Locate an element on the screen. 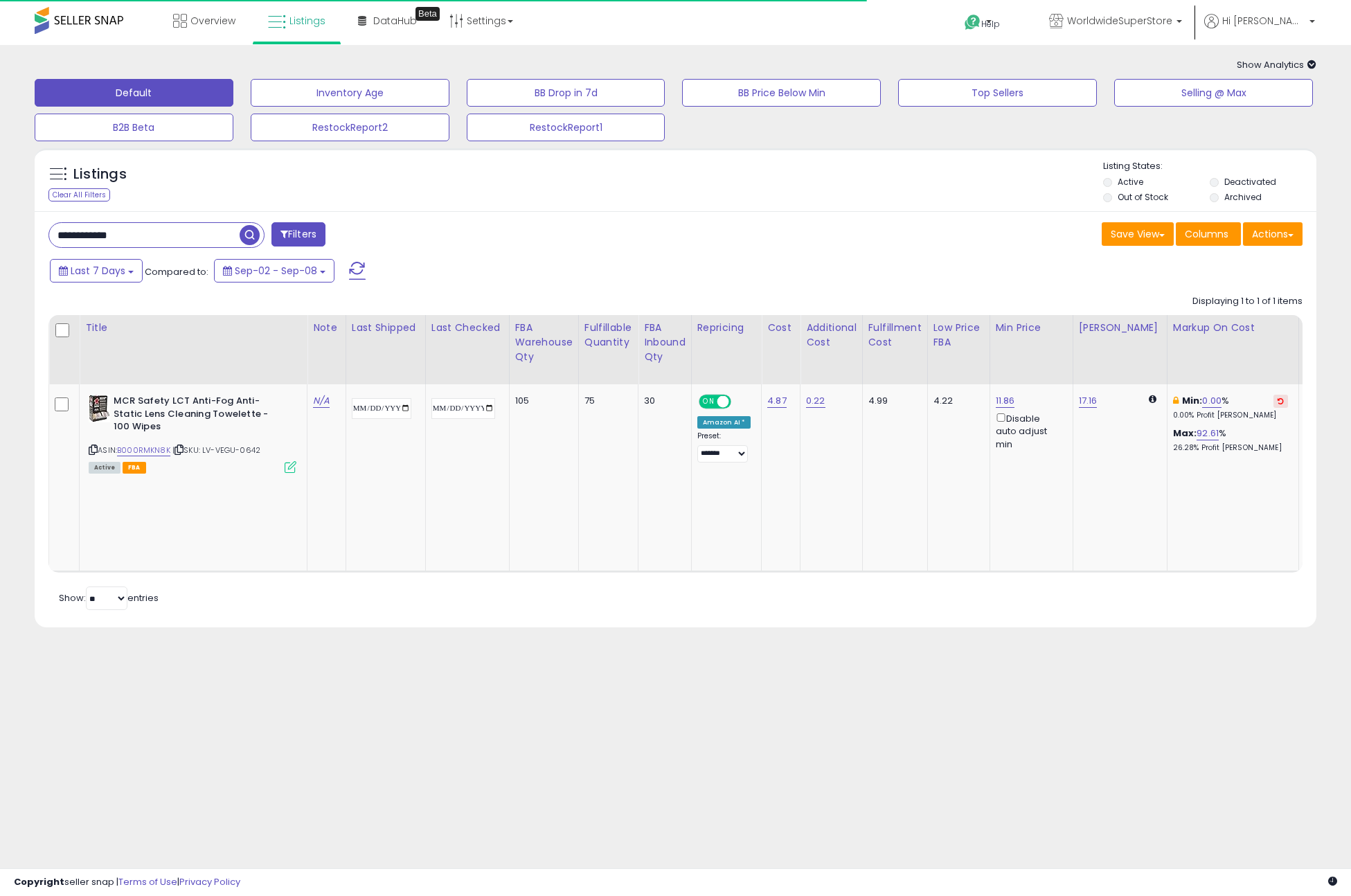 This screenshot has height=896, width=1351. button: B2B Beta is located at coordinates (134, 127).